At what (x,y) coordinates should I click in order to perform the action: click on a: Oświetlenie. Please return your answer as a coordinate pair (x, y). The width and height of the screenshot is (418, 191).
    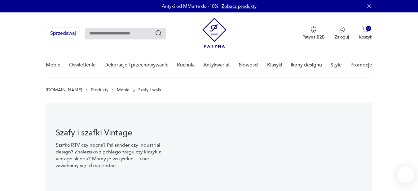
    Looking at the image, I should click on (82, 65).